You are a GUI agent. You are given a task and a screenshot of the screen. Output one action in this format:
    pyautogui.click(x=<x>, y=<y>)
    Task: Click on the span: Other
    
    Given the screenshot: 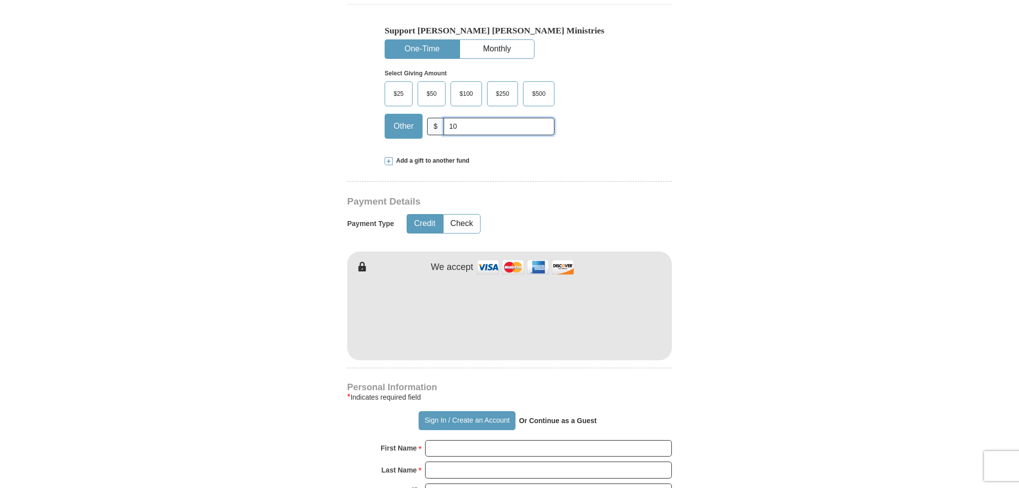 What is the action you would take?
    pyautogui.click(x=404, y=126)
    